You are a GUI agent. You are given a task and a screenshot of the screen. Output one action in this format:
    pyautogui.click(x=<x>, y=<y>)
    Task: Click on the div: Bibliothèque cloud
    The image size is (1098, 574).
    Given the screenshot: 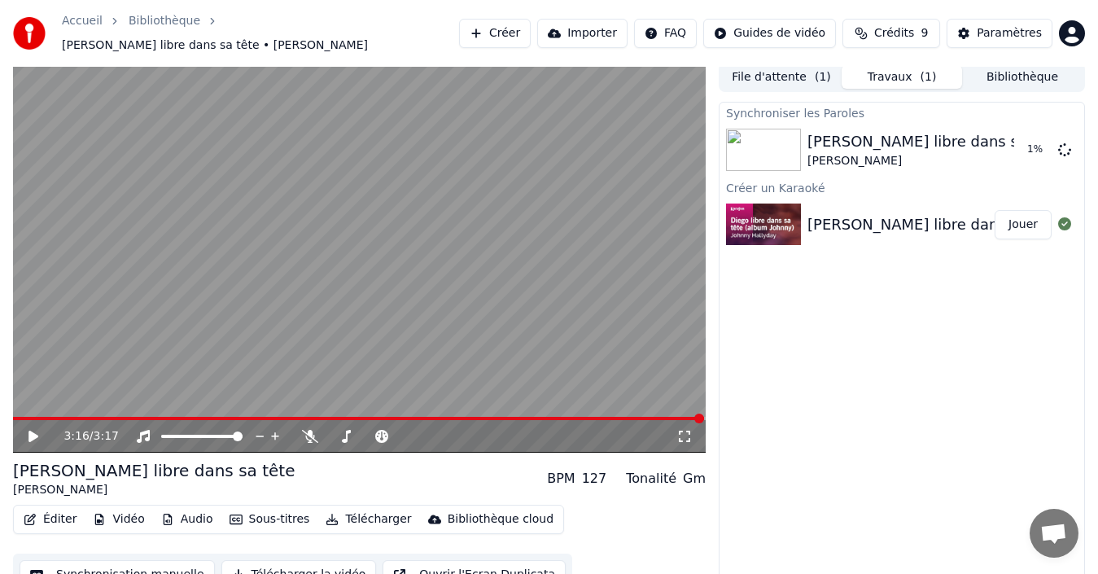 What is the action you would take?
    pyautogui.click(x=500, y=519)
    